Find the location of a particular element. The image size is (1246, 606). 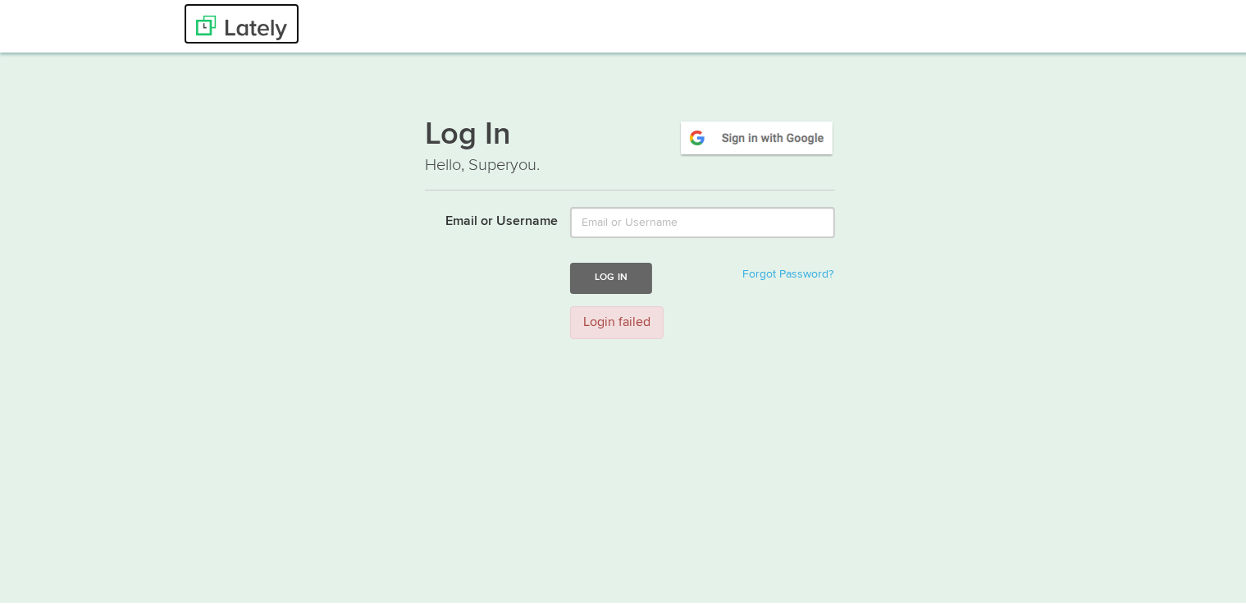

input: Email or Username is located at coordinates (702, 219).